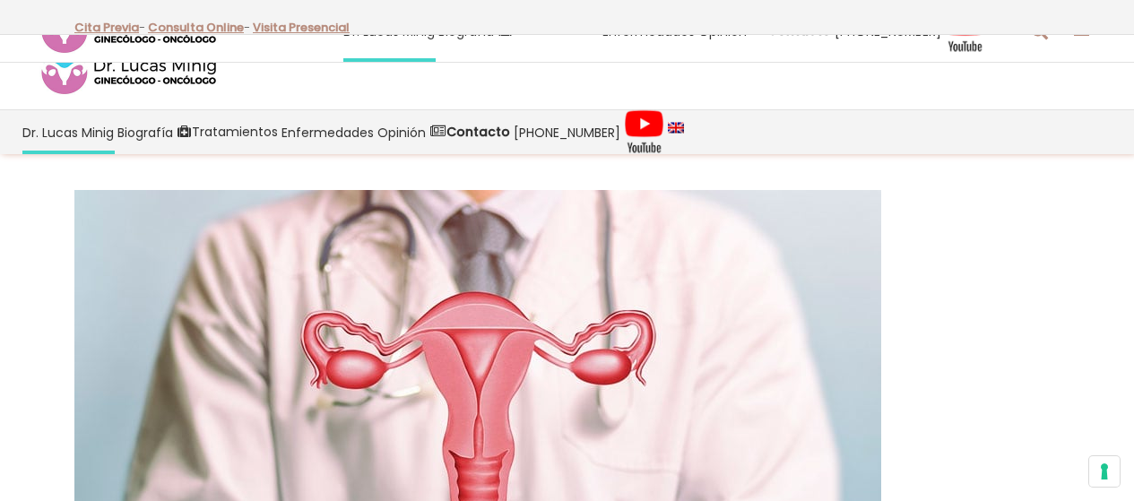  Describe the element at coordinates (68, 132) in the screenshot. I see `span: Dr. Lucas Minig` at that location.